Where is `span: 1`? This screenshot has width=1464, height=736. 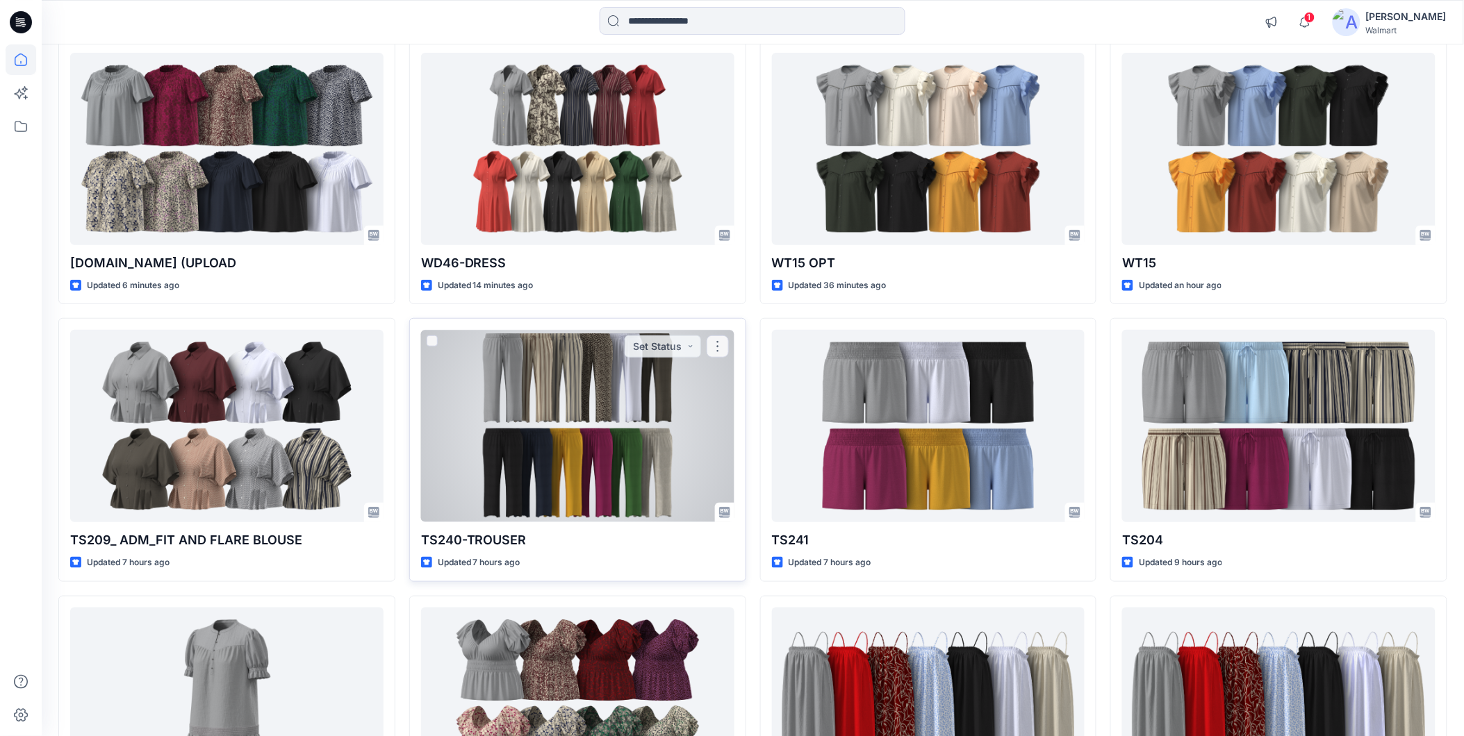
span: 1 is located at coordinates (1309, 17).